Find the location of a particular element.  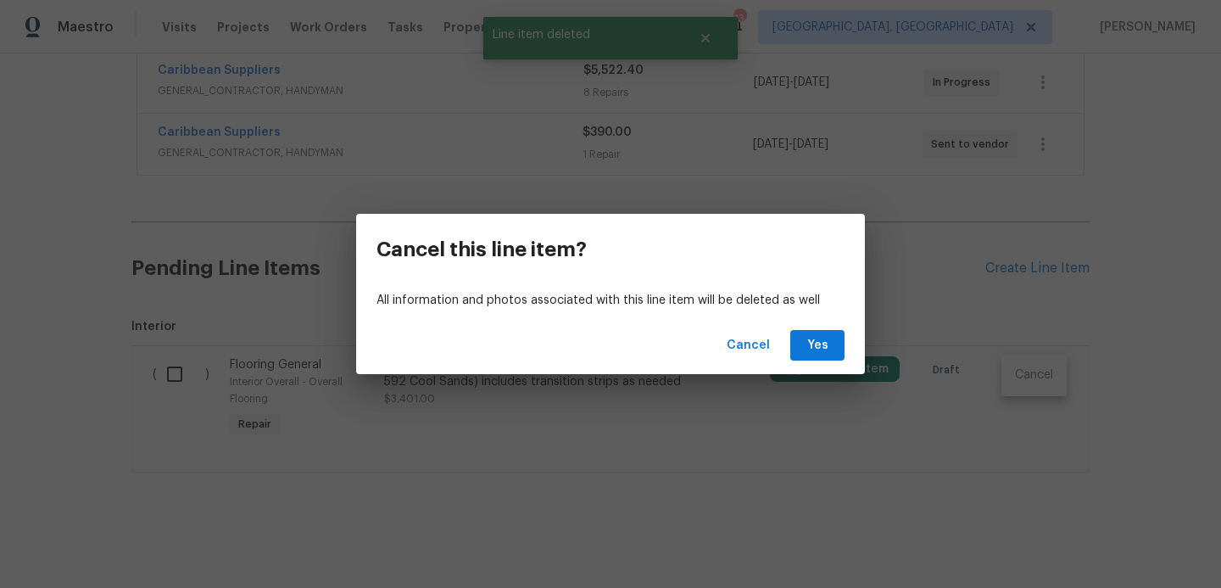

button: Cancel is located at coordinates (748, 345).